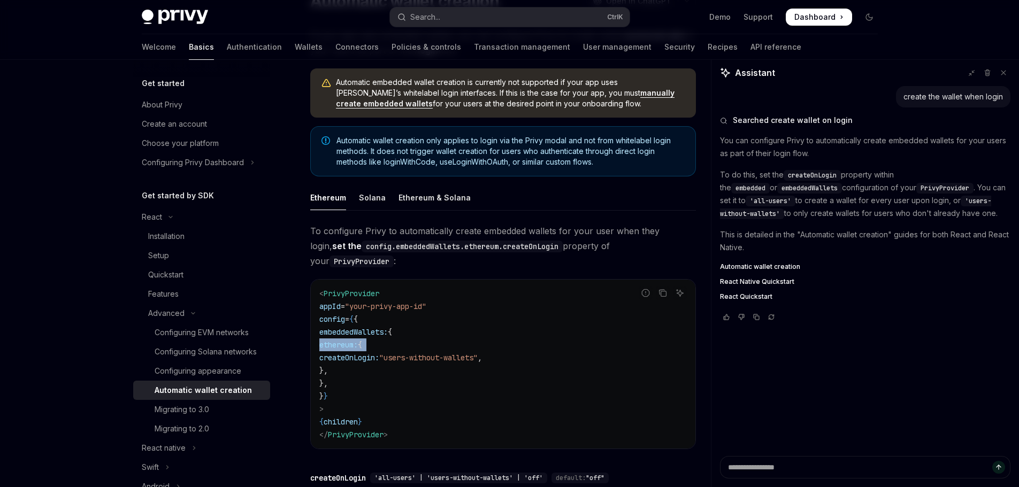  I want to click on span: 'all-users', so click(771, 201).